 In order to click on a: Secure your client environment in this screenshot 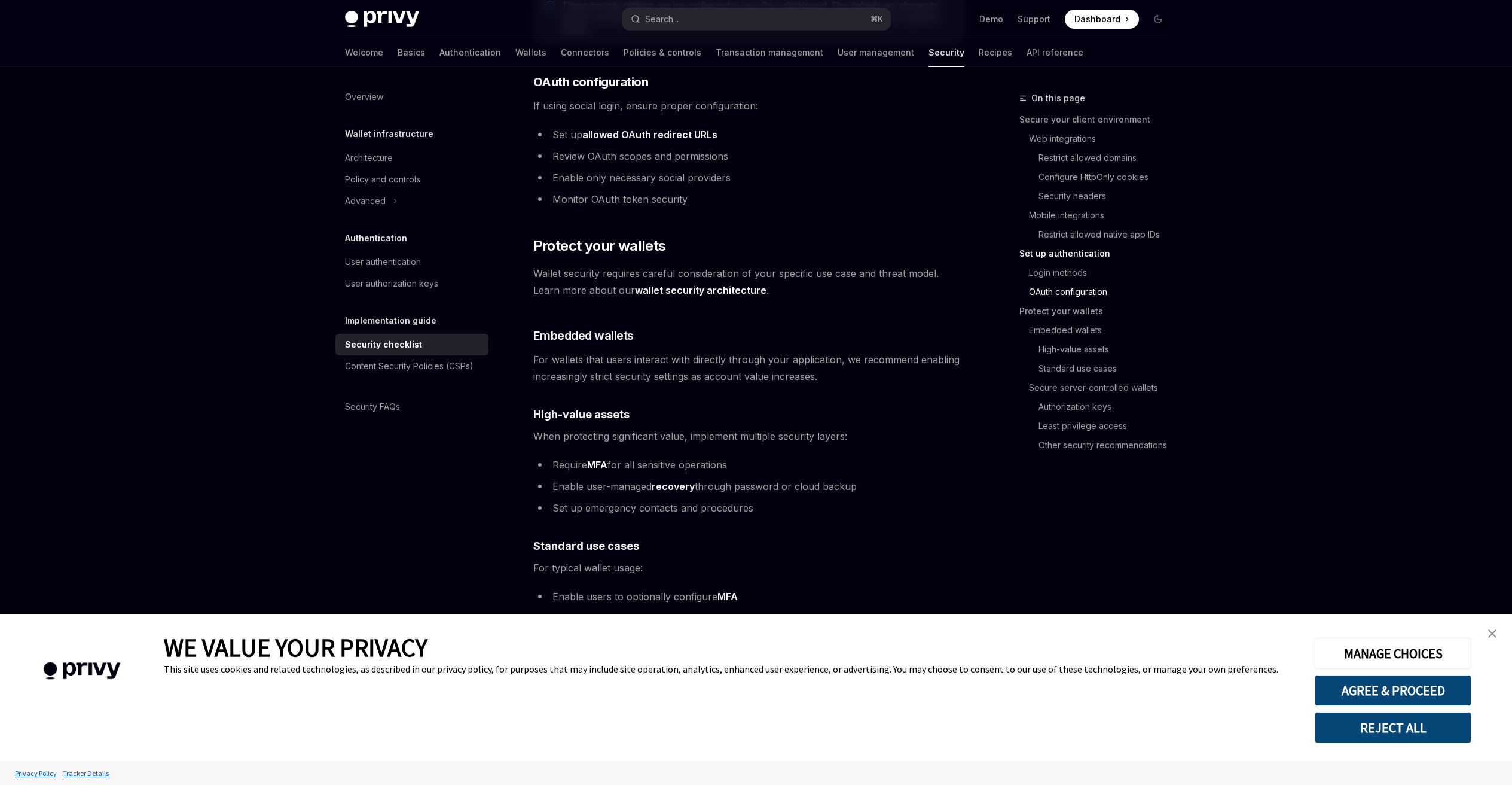, I will do `click(1098, 120)`.